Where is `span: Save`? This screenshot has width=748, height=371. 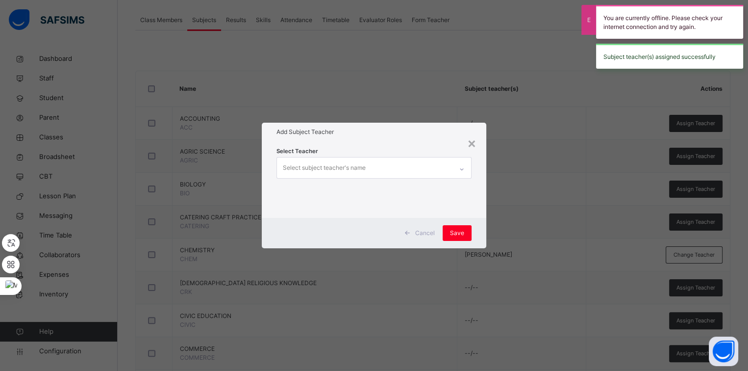 span: Save is located at coordinates (457, 233).